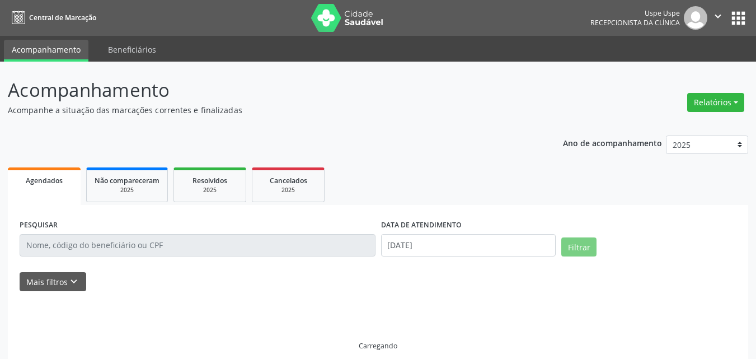 This screenshot has height=359, width=756. Describe the element at coordinates (421, 225) in the screenshot. I see `label: DATA DE ATENDIMENTO` at that location.